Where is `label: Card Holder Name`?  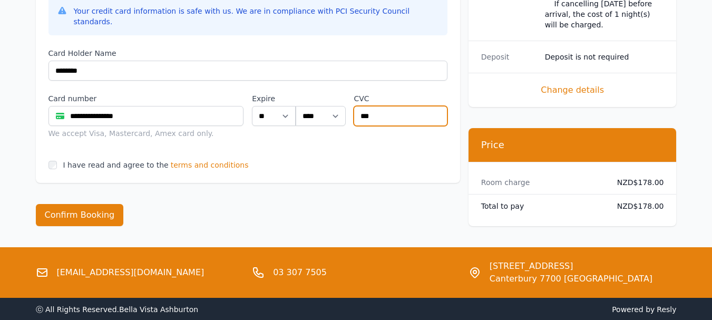 label: Card Holder Name is located at coordinates (248, 53).